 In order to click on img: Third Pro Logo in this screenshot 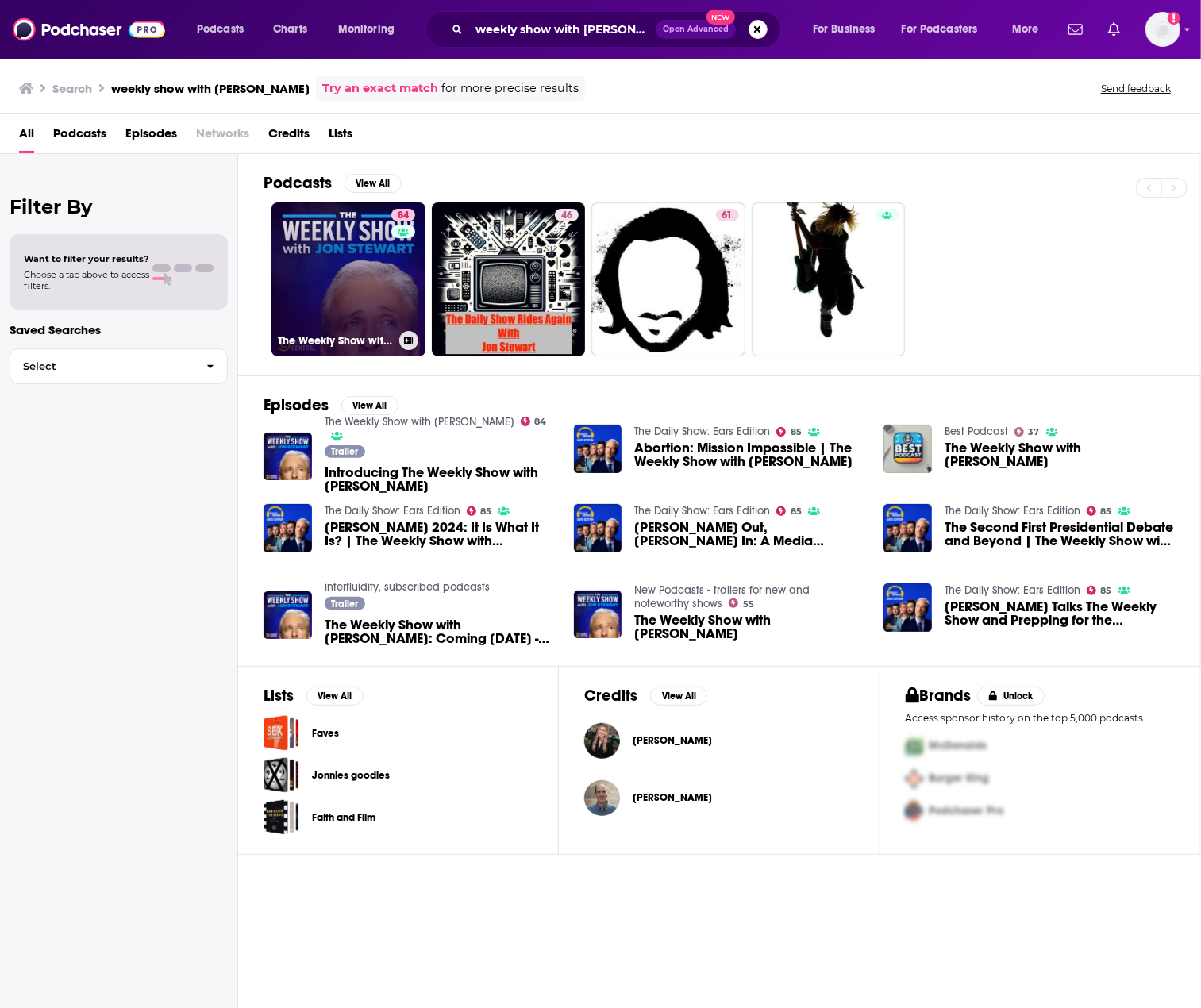, I will do `click(915, 811)`.